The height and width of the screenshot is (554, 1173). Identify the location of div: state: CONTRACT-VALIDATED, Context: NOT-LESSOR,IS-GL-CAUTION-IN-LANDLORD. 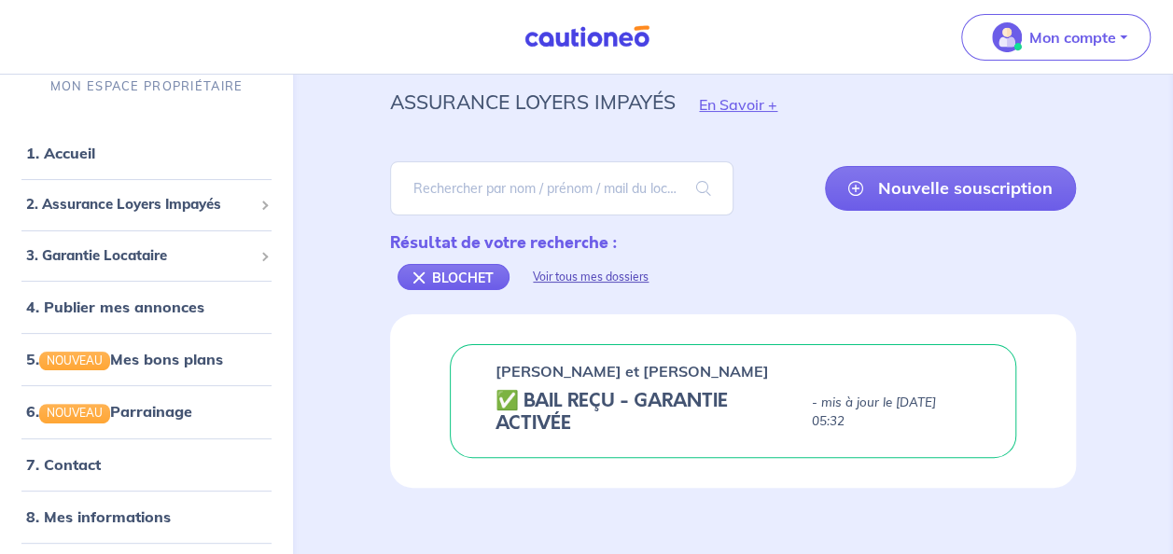
(733, 413).